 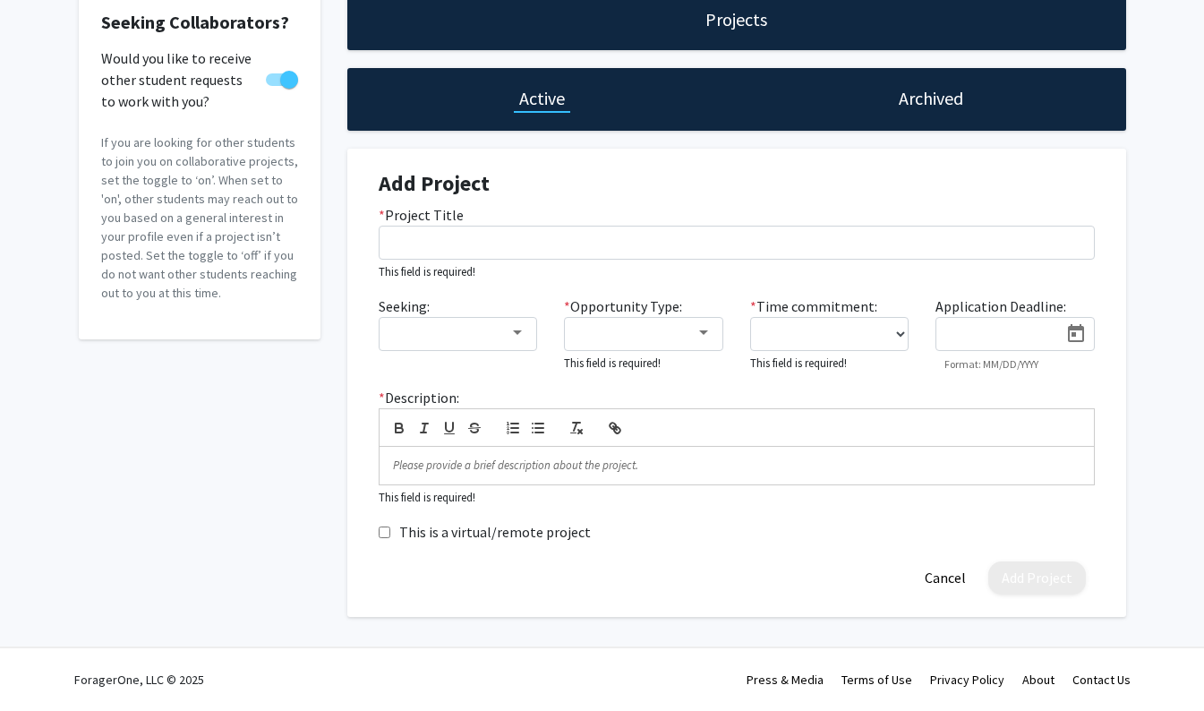 What do you see at coordinates (421, 215) in the screenshot?
I see `label: Project Title` at bounding box center [421, 215].